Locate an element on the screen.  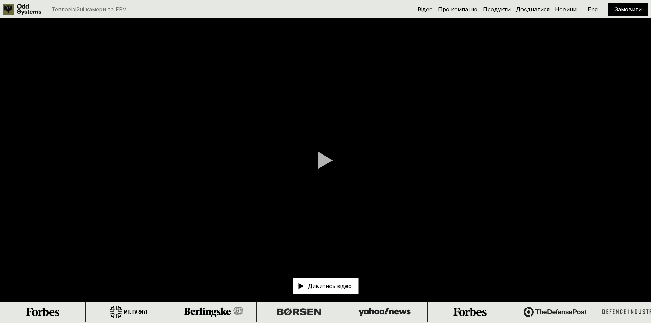
a: Про компанію is located at coordinates (457, 9).